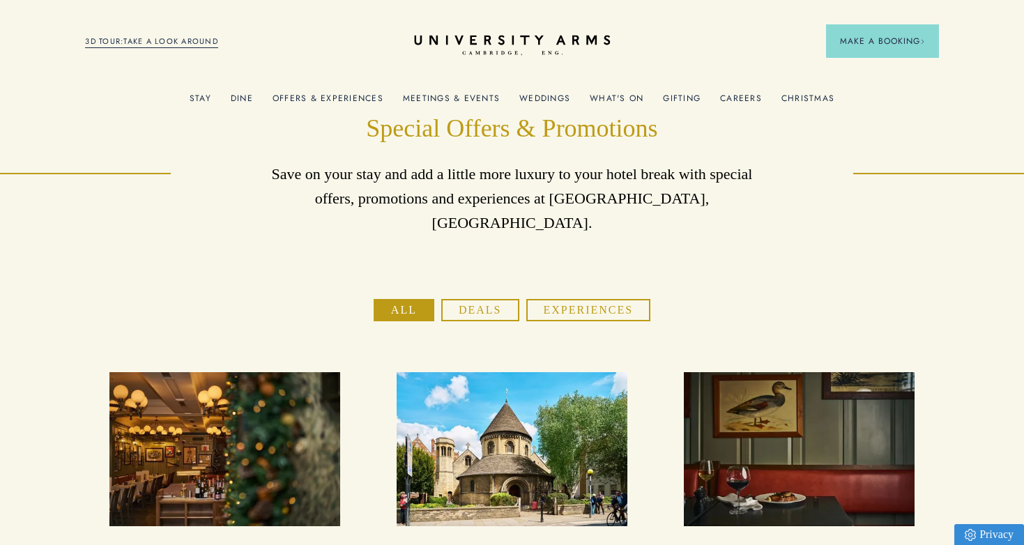  Describe the element at coordinates (882, 41) in the screenshot. I see `button: Make a BookingArrow icon` at that location.